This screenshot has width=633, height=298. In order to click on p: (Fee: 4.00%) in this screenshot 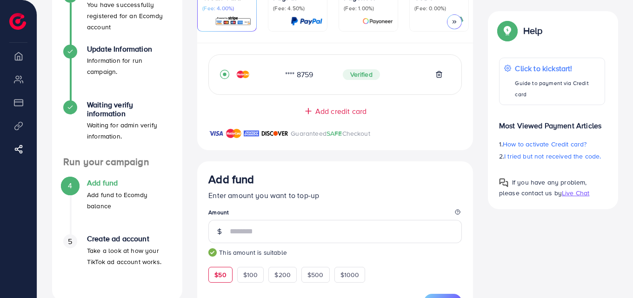, I will do `click(227, 8)`.